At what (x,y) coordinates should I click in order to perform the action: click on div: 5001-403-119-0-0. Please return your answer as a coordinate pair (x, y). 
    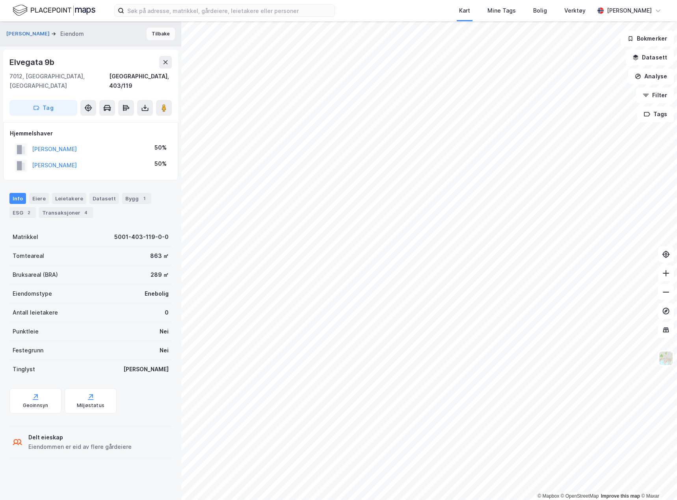
    Looking at the image, I should click on (141, 237).